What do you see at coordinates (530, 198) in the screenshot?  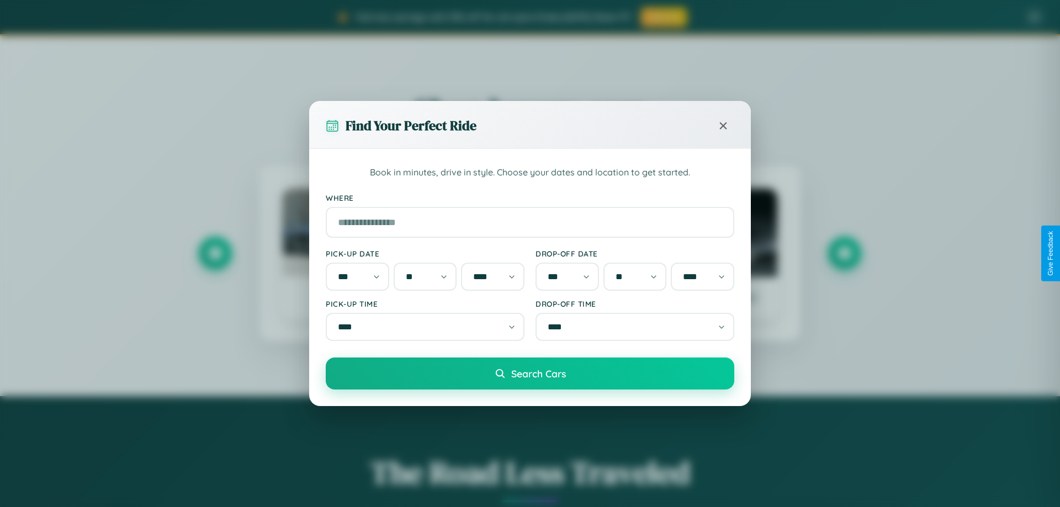 I see `label: Where` at bounding box center [530, 198].